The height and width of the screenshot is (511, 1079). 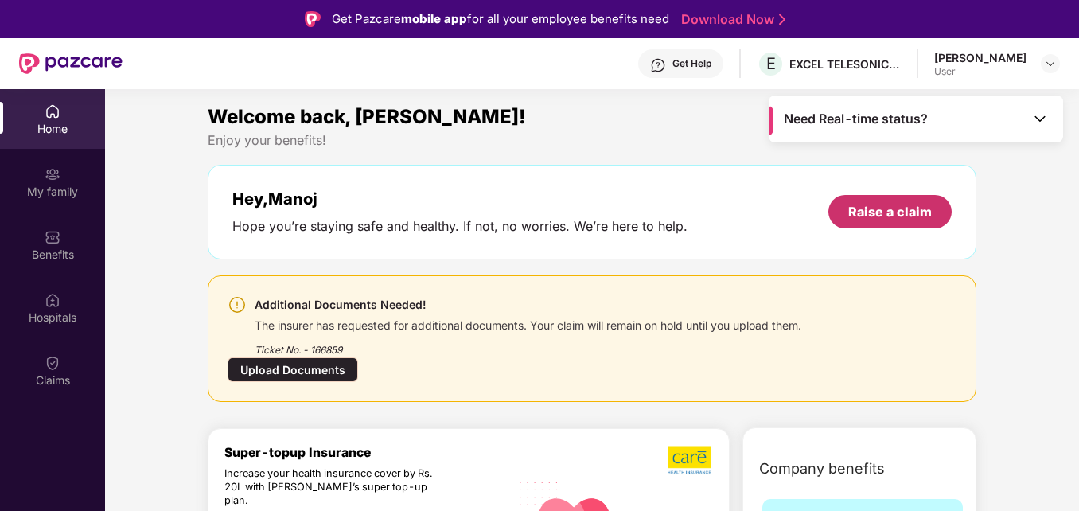 I want to click on img: svg+xml;base64,PHN2ZyBpZD0iSG9tZSIgeG1sbnM9Imh0dHA6Ly93d3cudzMub3JnLzIwMDAvc3ZnIiB3aWR0aD0iMjAiIG..., so click(x=53, y=111).